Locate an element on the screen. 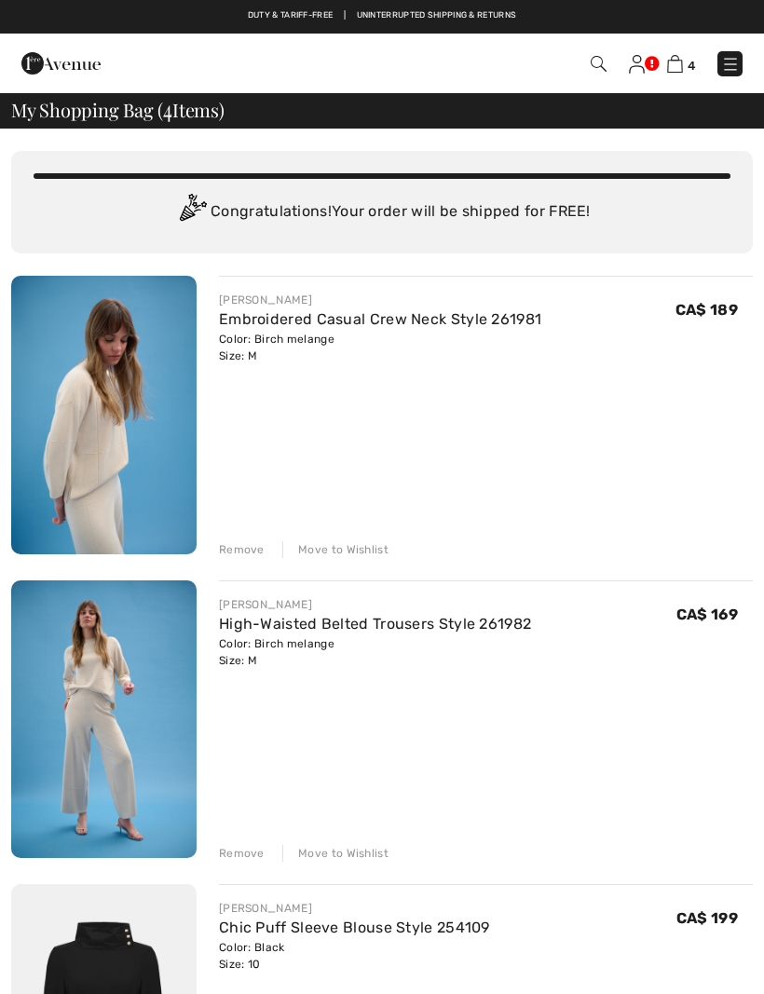  img: Search is located at coordinates (598, 63).